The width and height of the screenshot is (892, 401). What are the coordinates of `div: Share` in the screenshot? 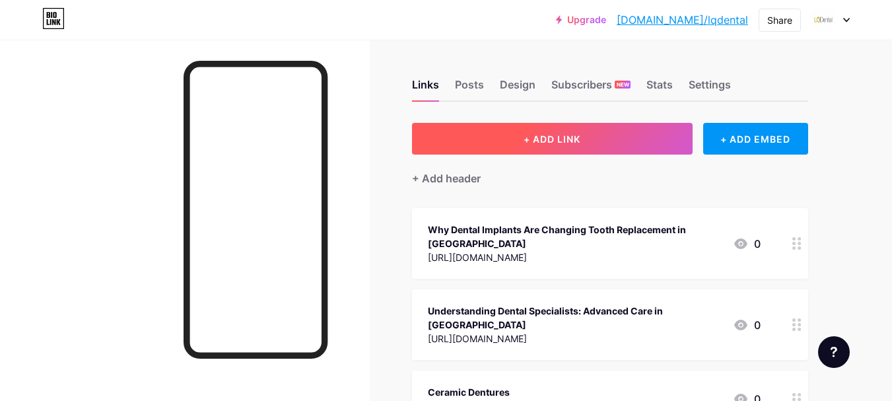 It's located at (780, 20).